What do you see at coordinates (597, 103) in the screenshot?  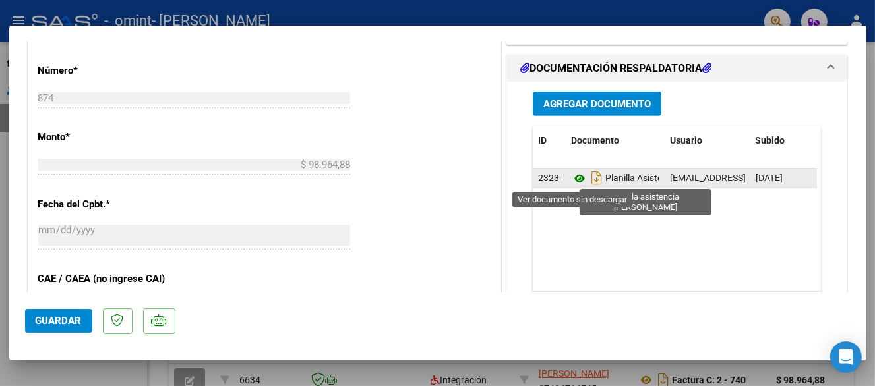 I see `button: Agregar Documento` at bounding box center [597, 103].